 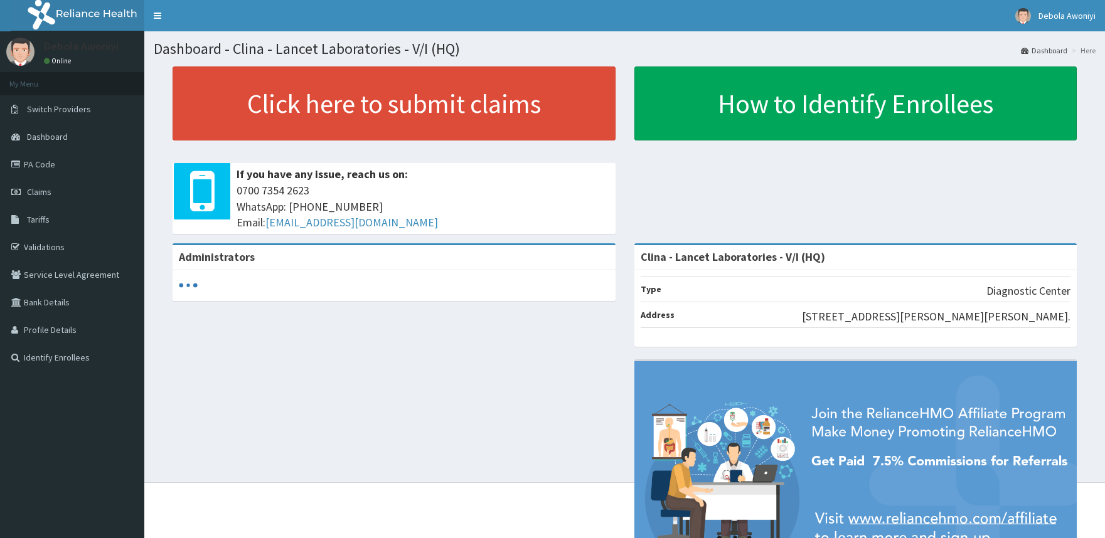 I want to click on b: Address, so click(x=658, y=315).